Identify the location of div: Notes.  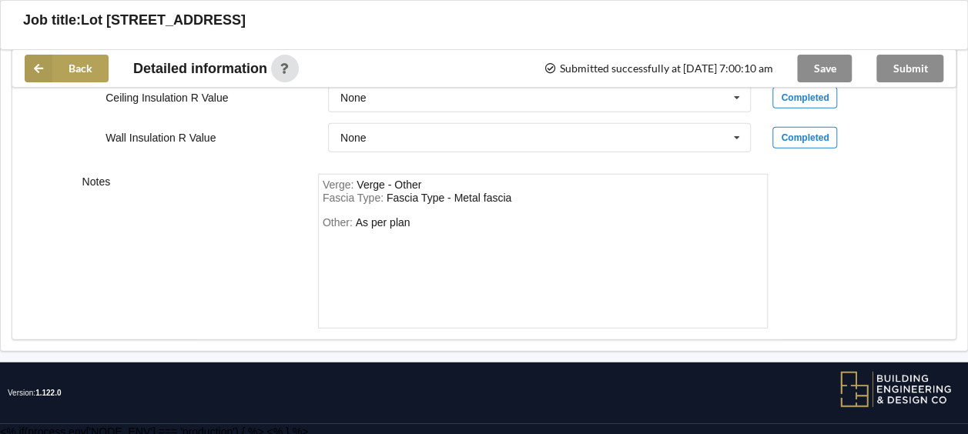
(189, 251).